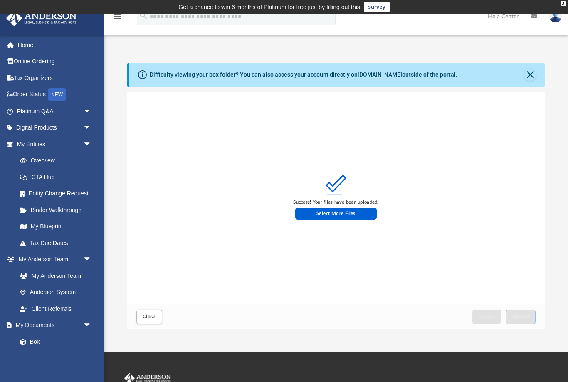  Describe the element at coordinates (41, 18) in the screenshot. I see `img: Anderson Advisors Platinum Portal` at that location.